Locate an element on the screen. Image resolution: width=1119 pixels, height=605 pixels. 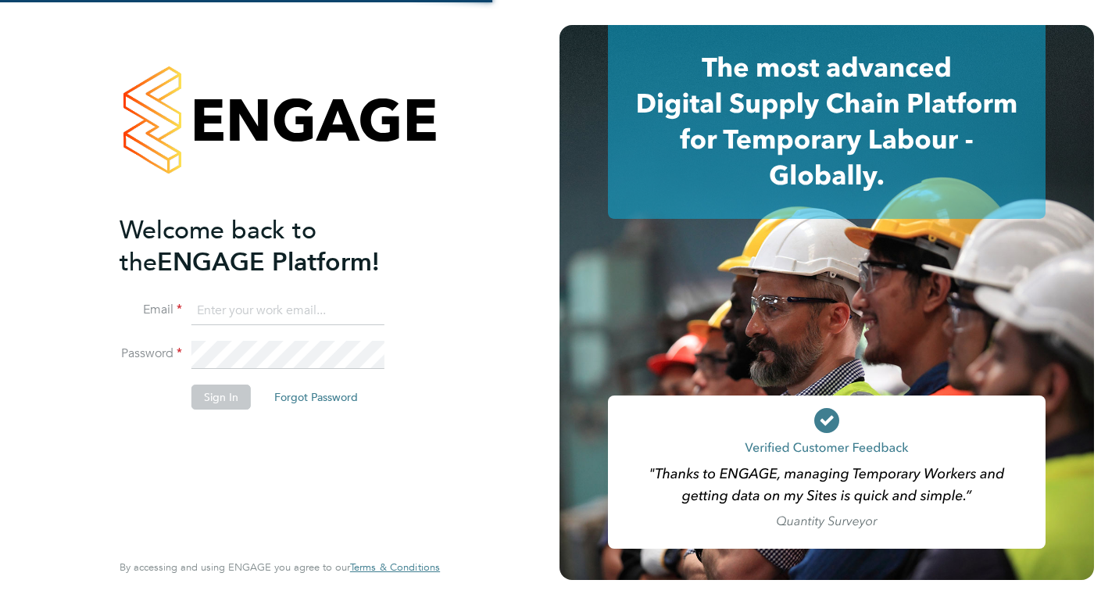
span: Terms & Conditions is located at coordinates (395, 567).